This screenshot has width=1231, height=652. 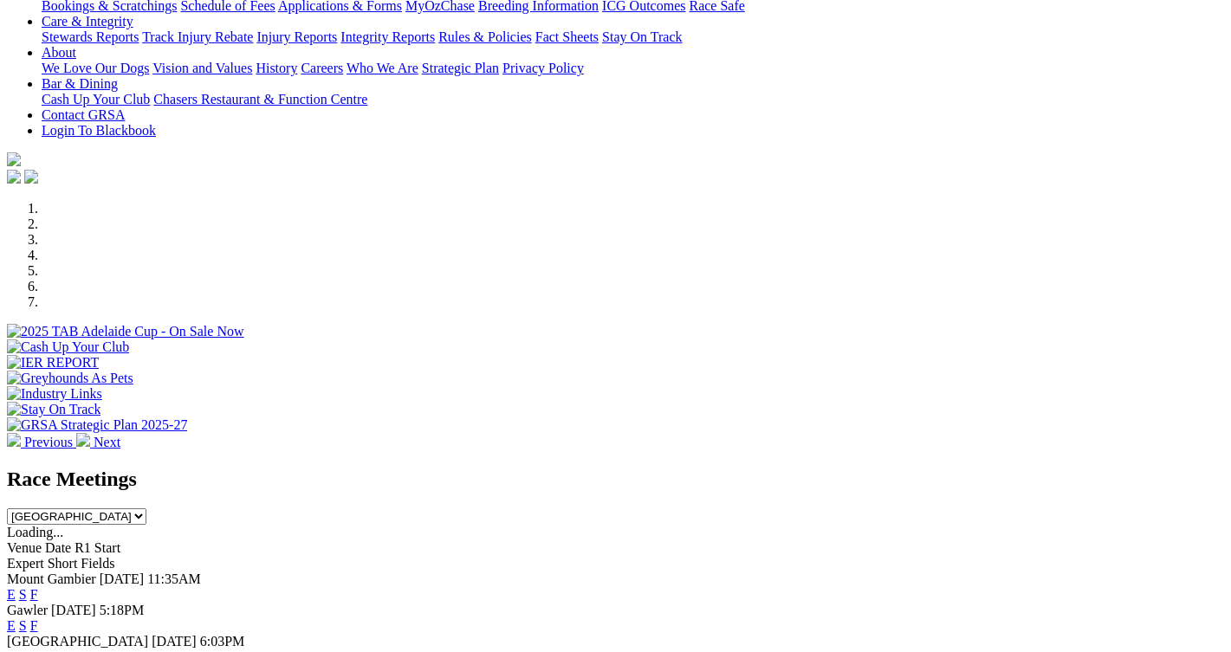 I want to click on a: Stay On Track, so click(x=642, y=36).